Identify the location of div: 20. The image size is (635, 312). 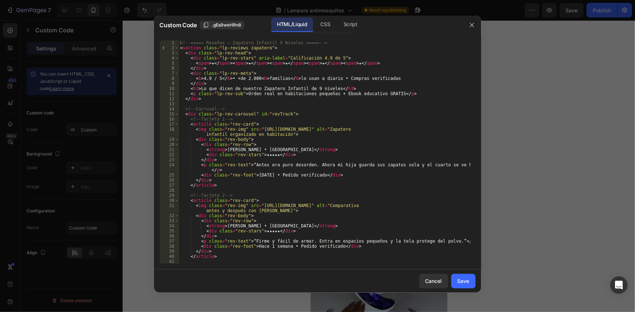
(169, 145).